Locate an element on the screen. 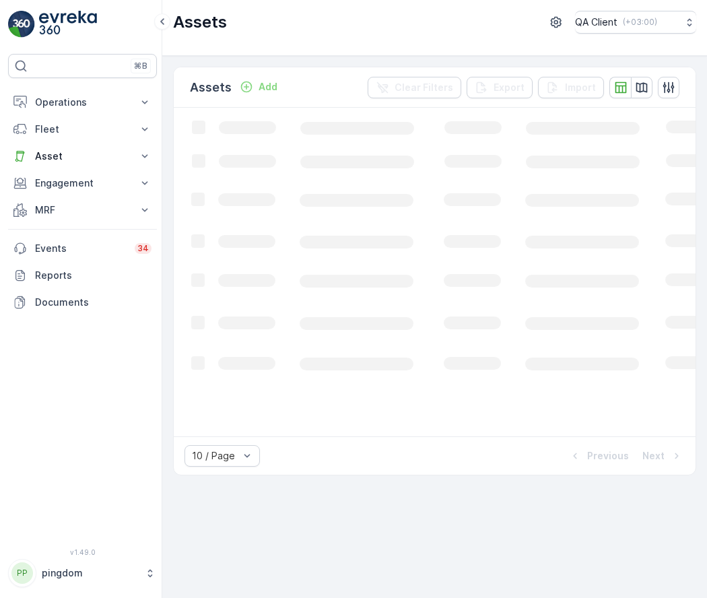 This screenshot has height=598, width=707. div: PP is located at coordinates (22, 573).